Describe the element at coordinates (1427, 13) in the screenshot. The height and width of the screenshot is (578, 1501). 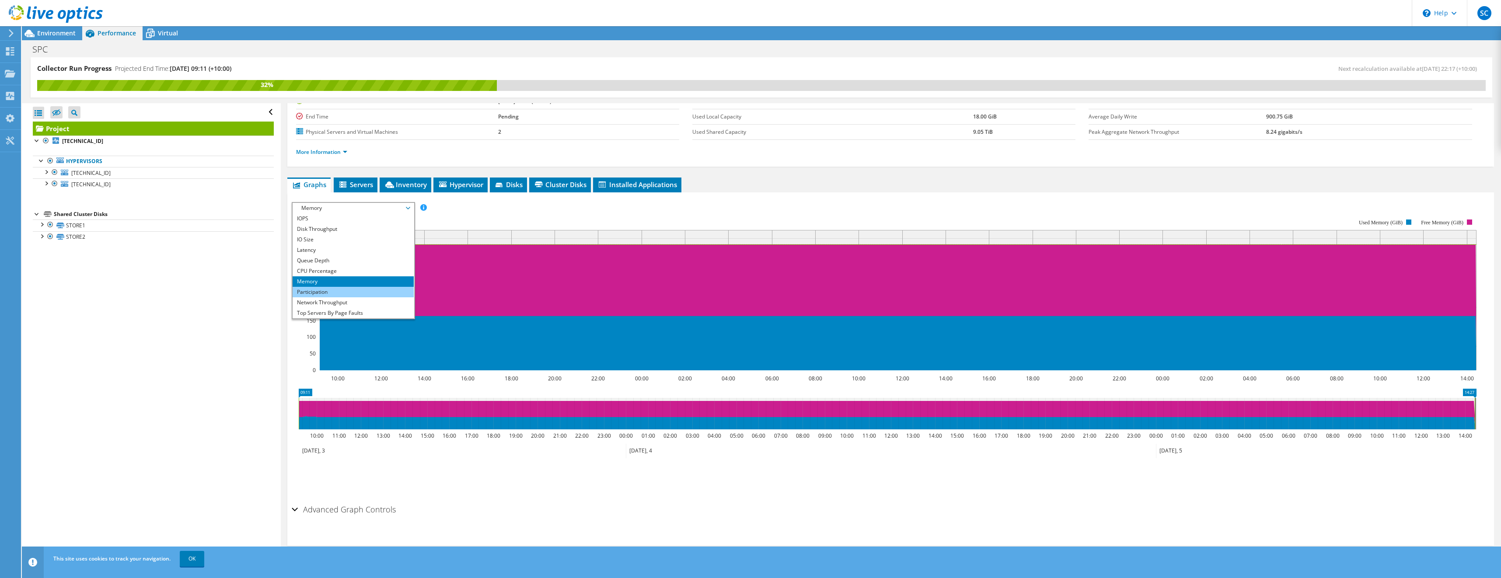
I see `svg: \n` at that location.